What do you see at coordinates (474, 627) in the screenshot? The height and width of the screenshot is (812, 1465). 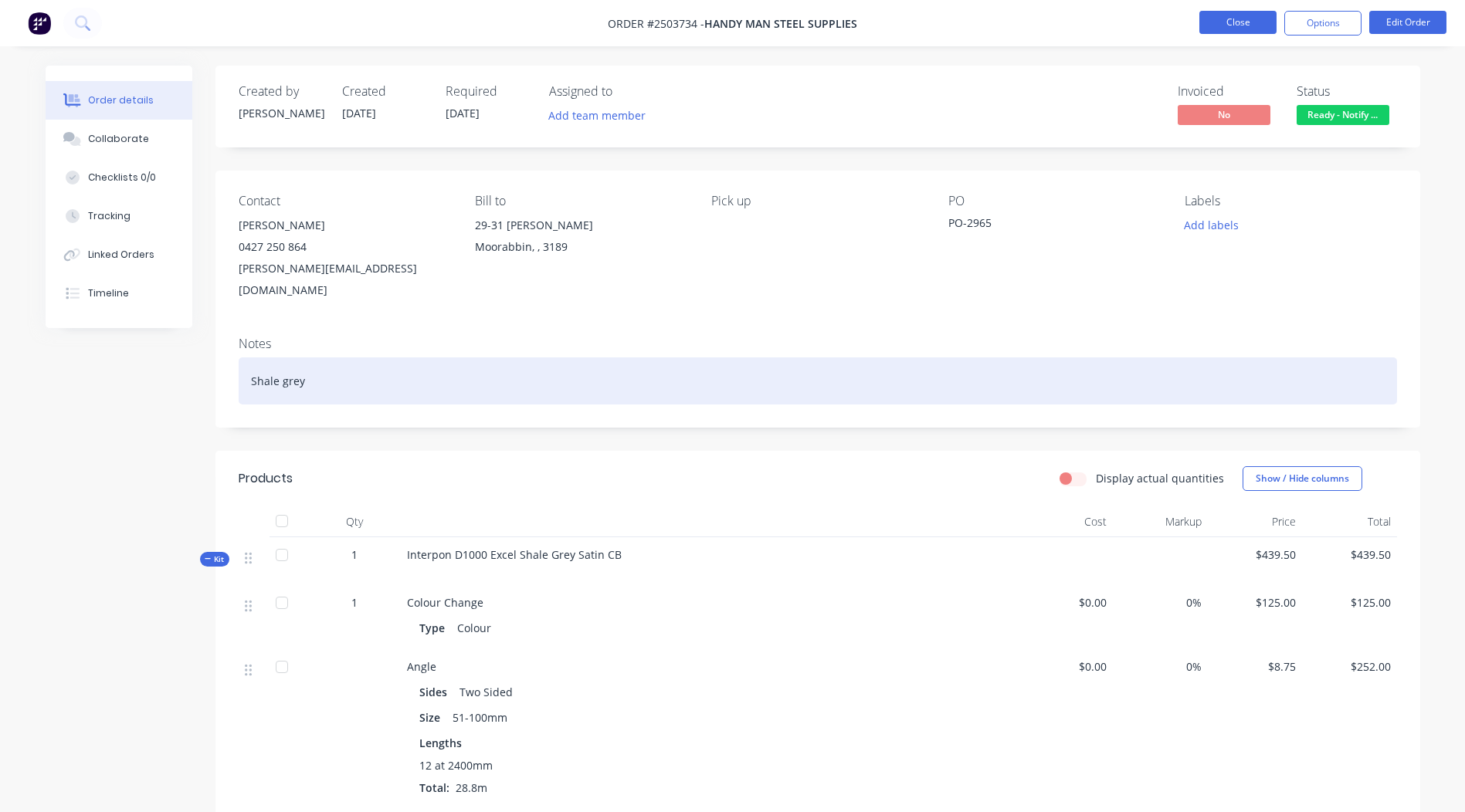 I see `div: Colour` at bounding box center [474, 627].